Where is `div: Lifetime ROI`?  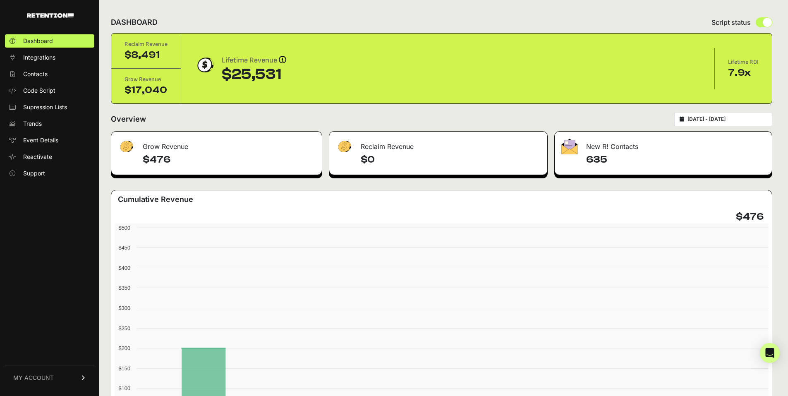
div: Lifetime ROI is located at coordinates (743, 62).